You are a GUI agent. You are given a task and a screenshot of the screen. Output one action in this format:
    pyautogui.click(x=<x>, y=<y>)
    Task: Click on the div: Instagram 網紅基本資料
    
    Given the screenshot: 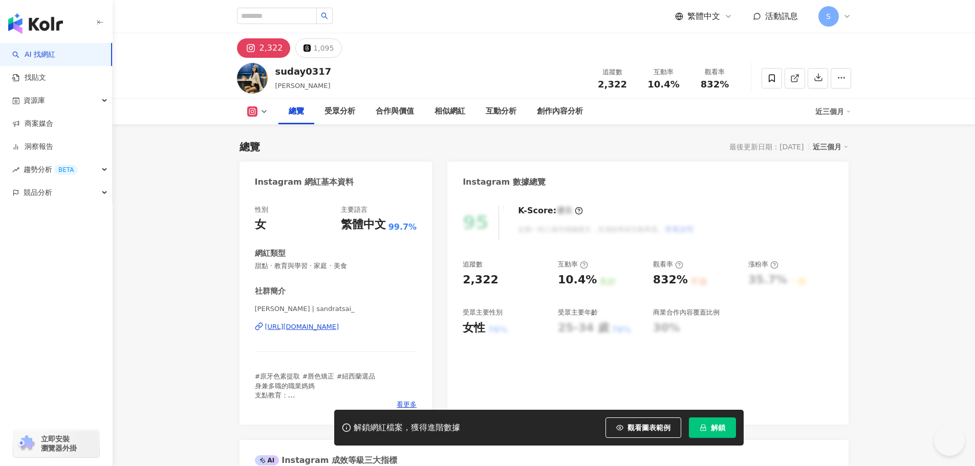 What is the action you would take?
    pyautogui.click(x=305, y=182)
    